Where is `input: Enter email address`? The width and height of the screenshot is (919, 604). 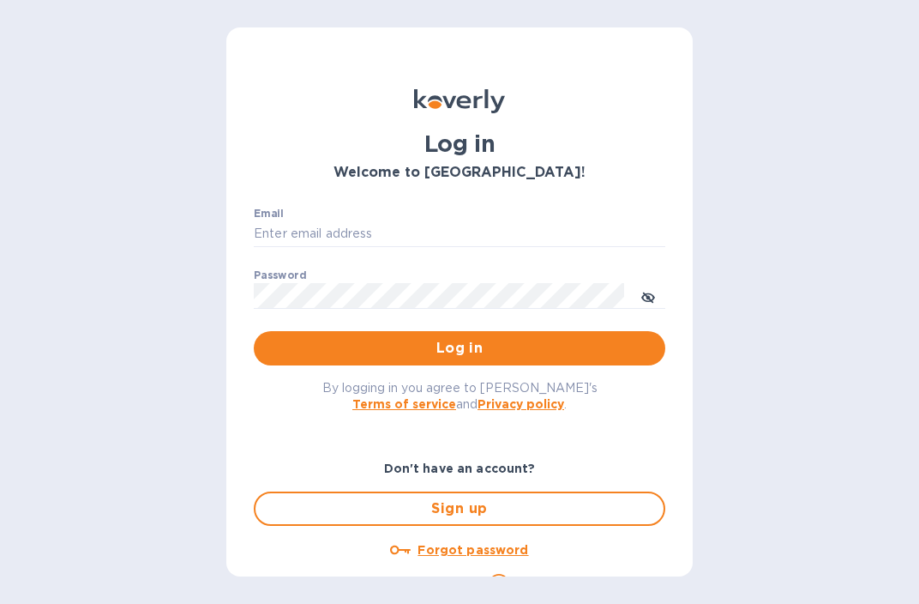
input: Enter email address is located at coordinates (460, 234).